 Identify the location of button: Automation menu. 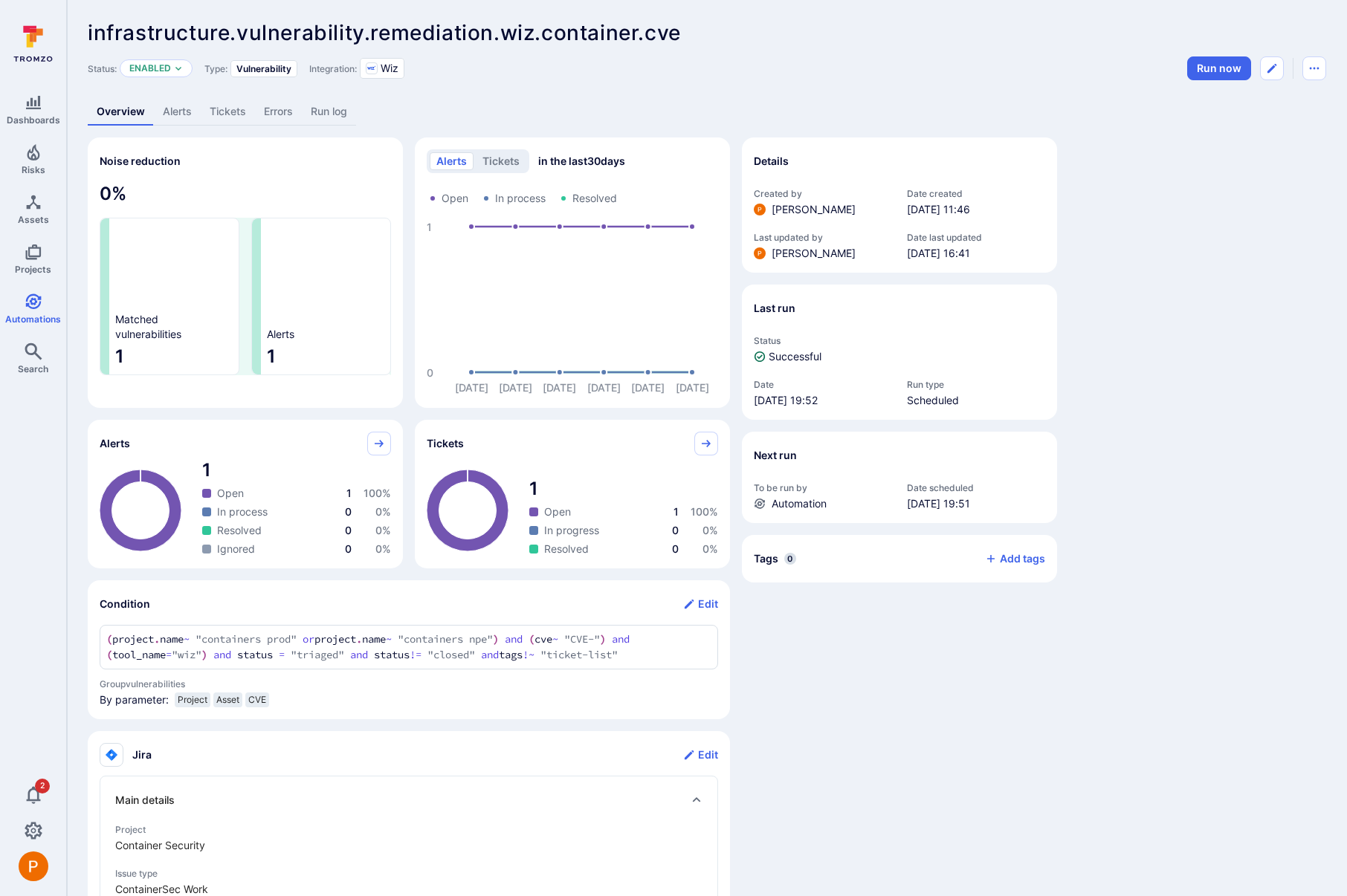
(1314, 68).